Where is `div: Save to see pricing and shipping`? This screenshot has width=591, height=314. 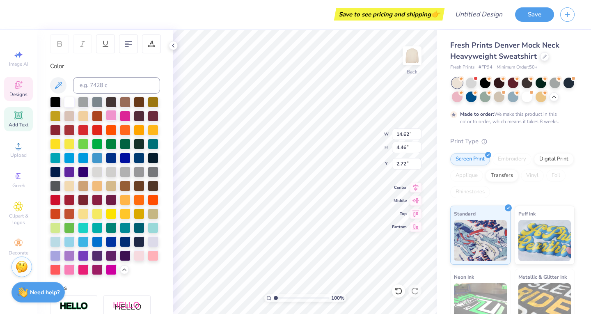 div: Save to see pricing and shipping is located at coordinates (389, 14).